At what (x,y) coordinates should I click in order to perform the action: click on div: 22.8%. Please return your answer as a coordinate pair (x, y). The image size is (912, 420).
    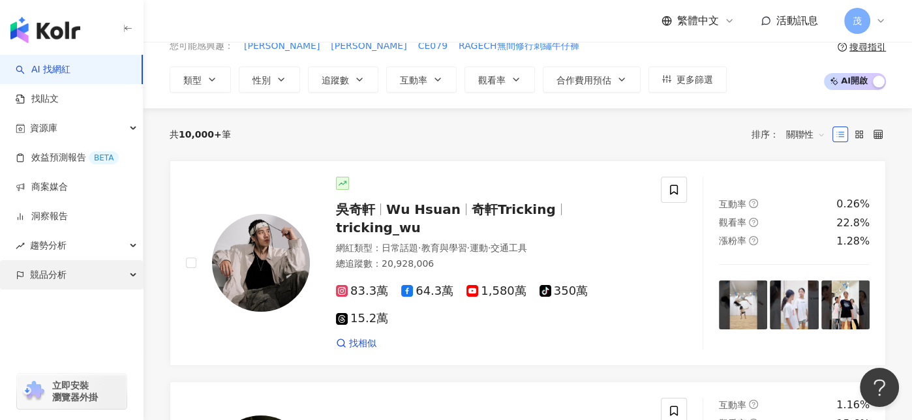
    Looking at the image, I should click on (852, 223).